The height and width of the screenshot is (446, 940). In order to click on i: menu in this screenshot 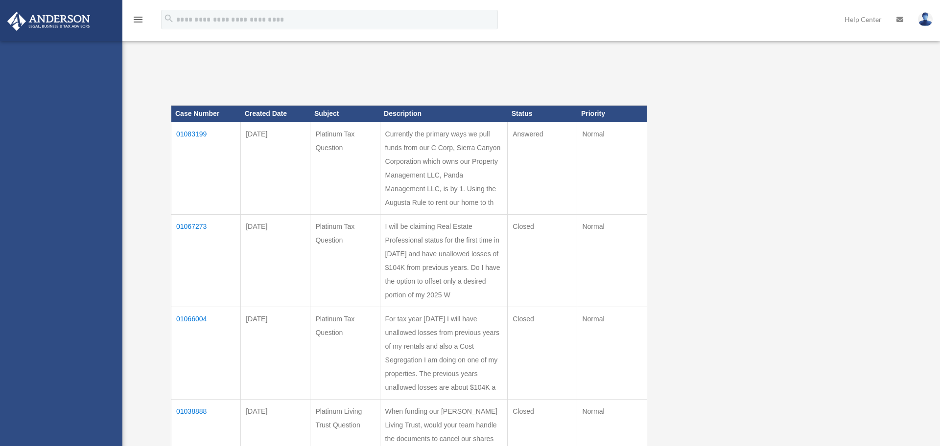, I will do `click(138, 20)`.